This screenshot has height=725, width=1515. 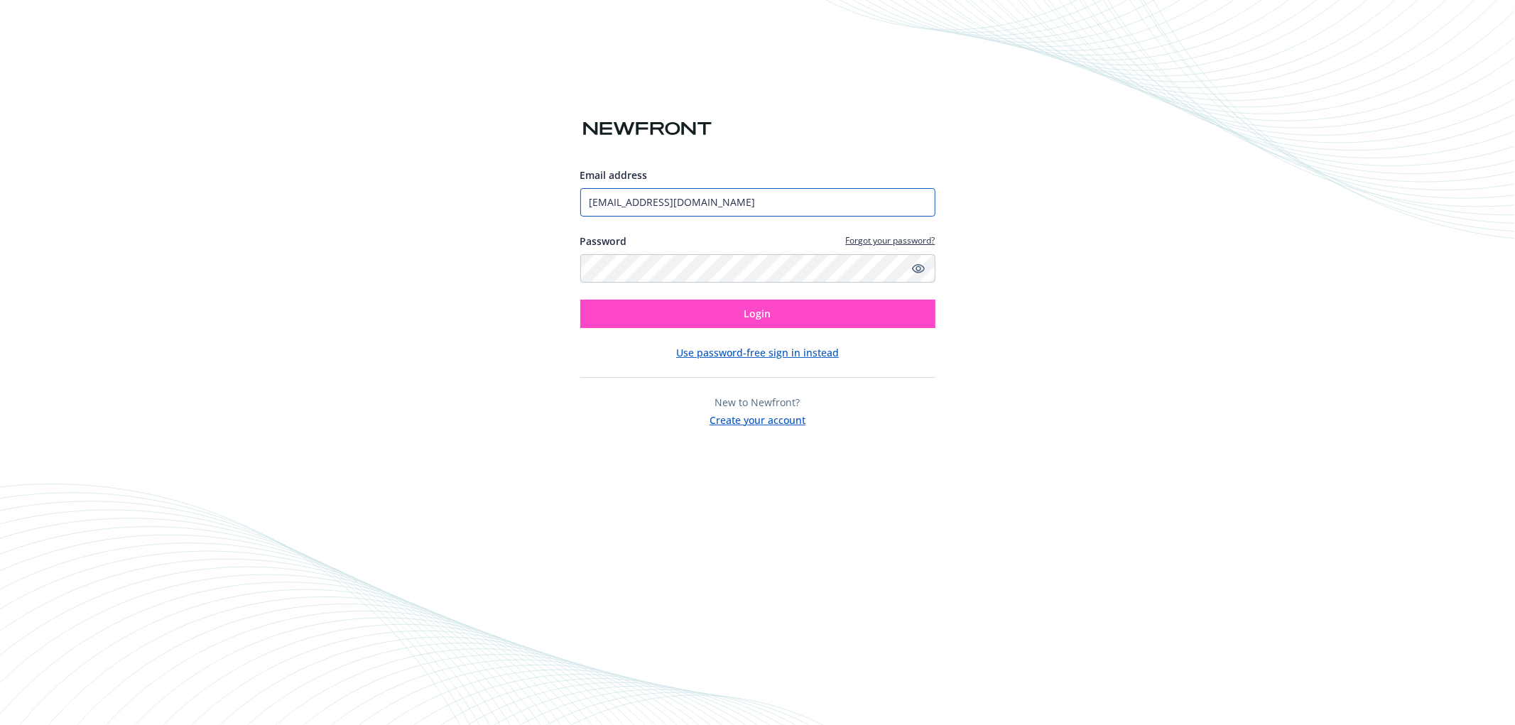 What do you see at coordinates (647, 129) in the screenshot?
I see `img: Newfront logo` at bounding box center [647, 129].